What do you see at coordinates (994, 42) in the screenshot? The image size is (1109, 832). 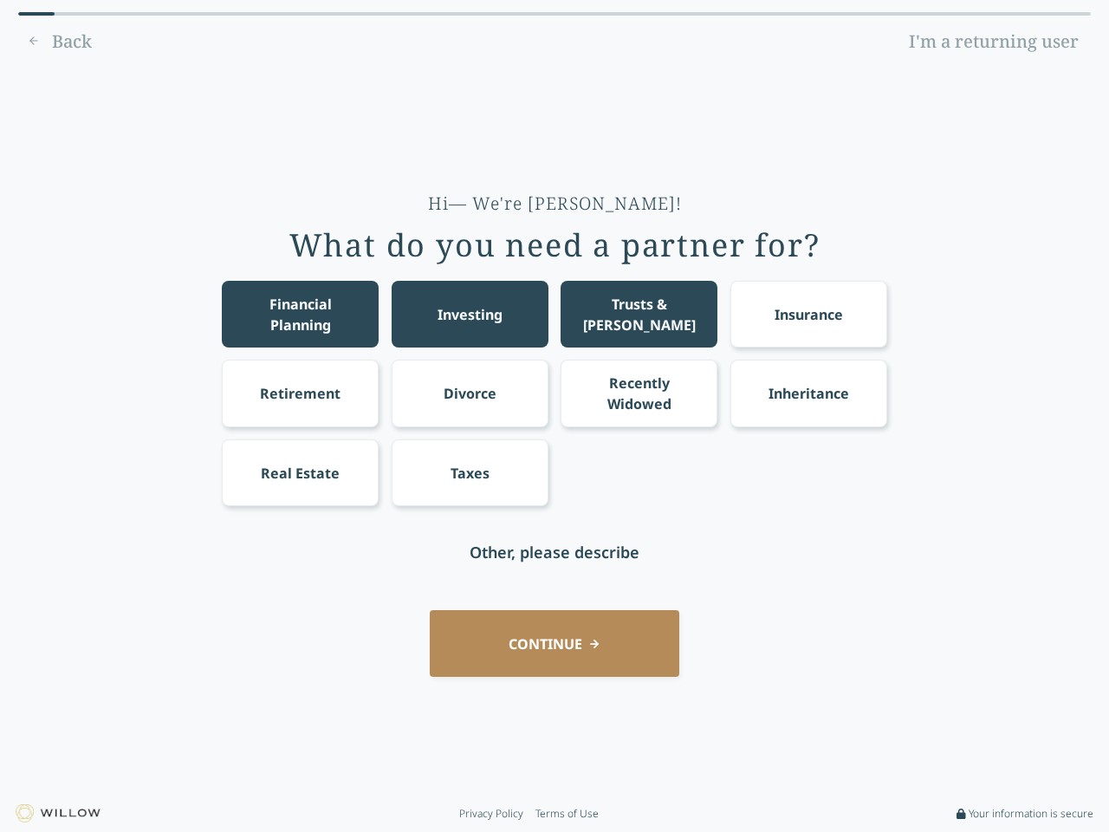 I see `a: I'm a returning user` at bounding box center [994, 42].